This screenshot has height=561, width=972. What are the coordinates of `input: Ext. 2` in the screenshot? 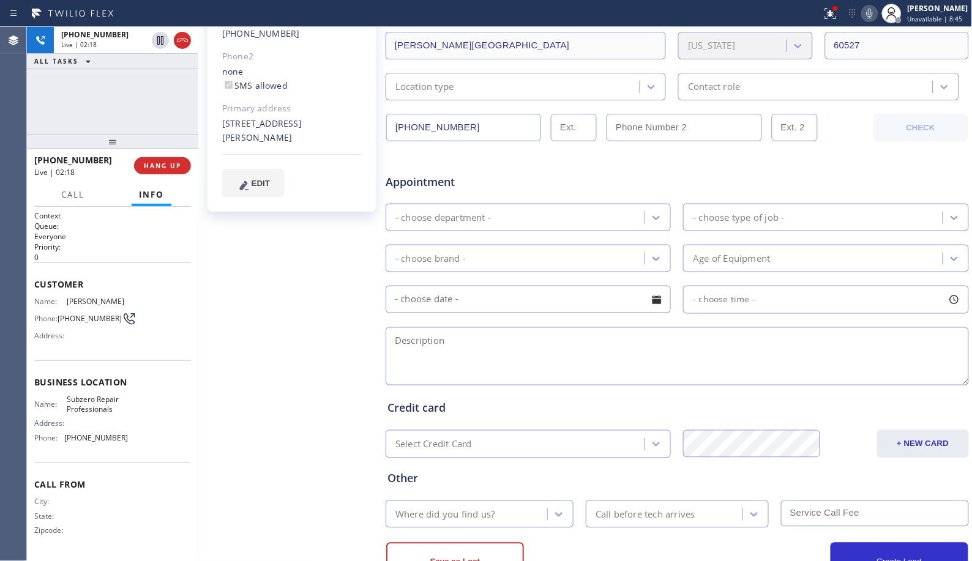 It's located at (794, 127).